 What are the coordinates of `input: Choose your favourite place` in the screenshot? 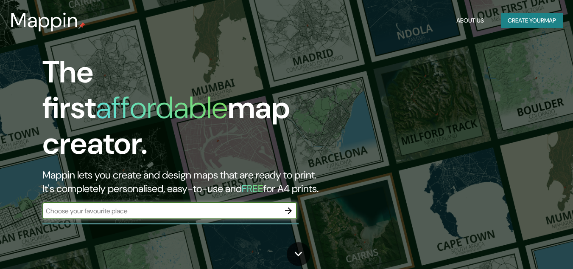 It's located at (161, 210).